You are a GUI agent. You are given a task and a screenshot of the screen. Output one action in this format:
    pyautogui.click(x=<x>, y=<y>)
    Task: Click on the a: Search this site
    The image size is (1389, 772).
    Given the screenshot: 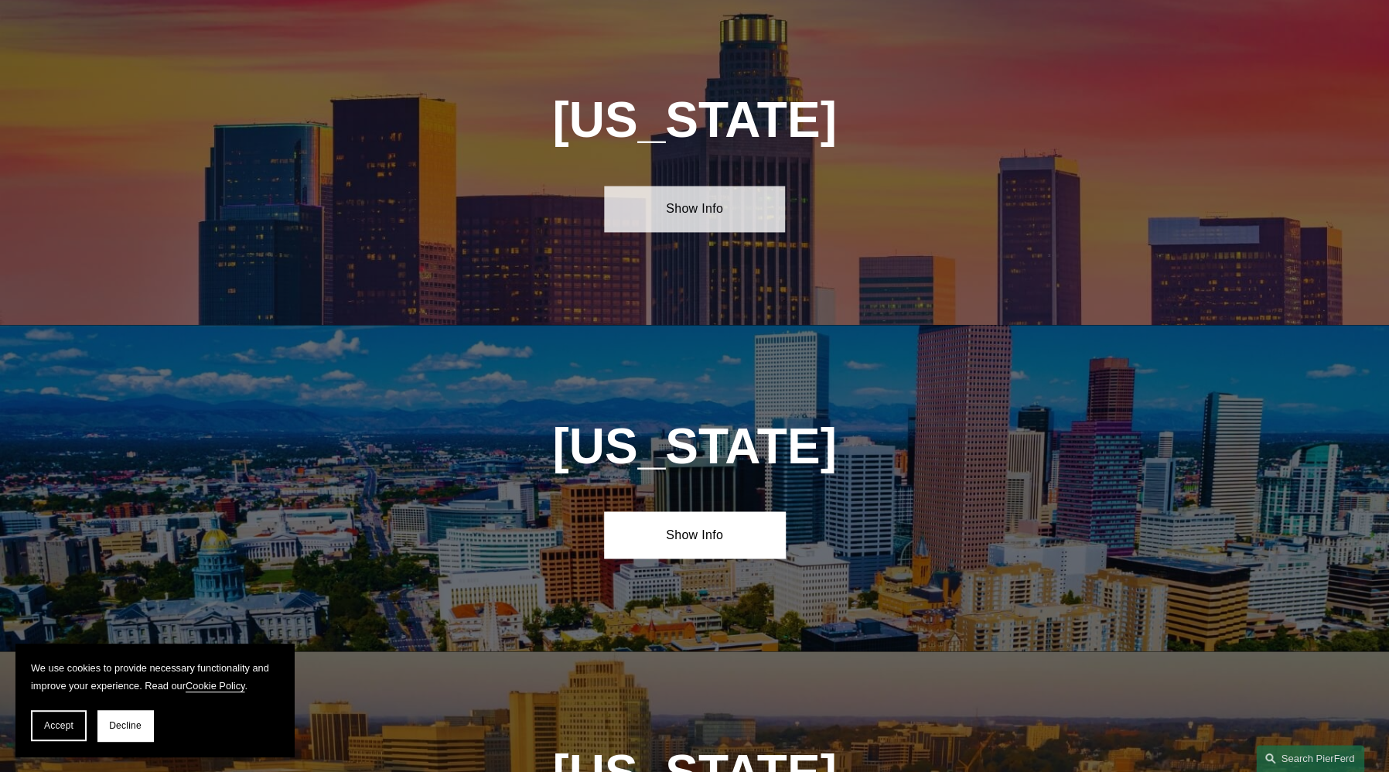 What is the action you would take?
    pyautogui.click(x=1310, y=758)
    